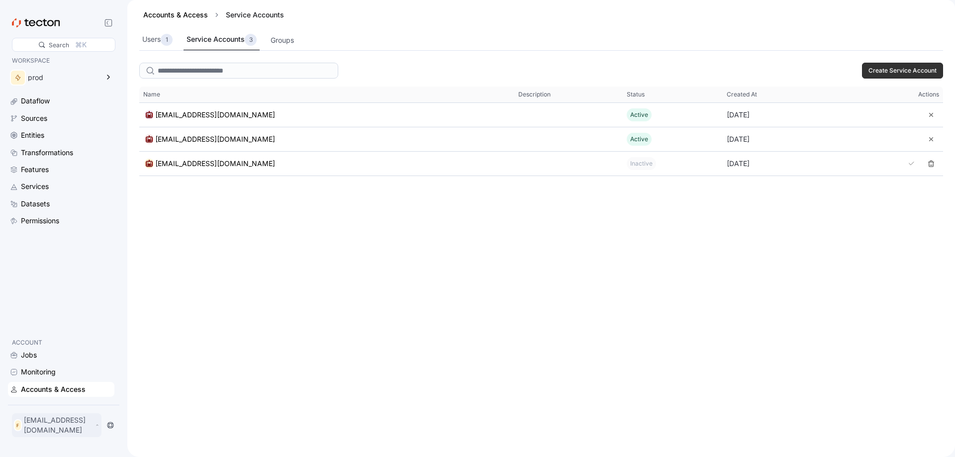 This screenshot has width=955, height=457. Describe the element at coordinates (38, 372) in the screenshot. I see `div: Monitoring` at that location.